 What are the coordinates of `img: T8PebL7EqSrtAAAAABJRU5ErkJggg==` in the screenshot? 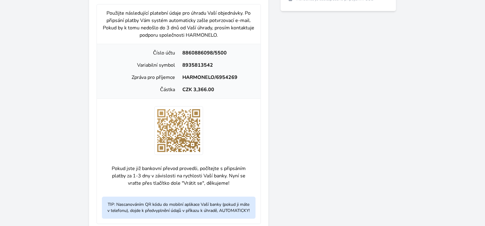 It's located at (179, 131).